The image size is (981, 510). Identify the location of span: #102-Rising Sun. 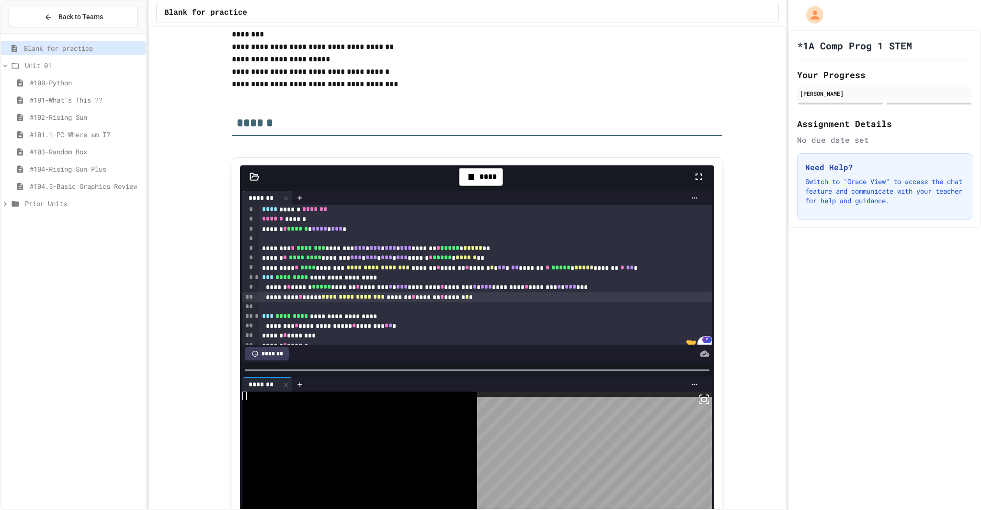
(86, 117).